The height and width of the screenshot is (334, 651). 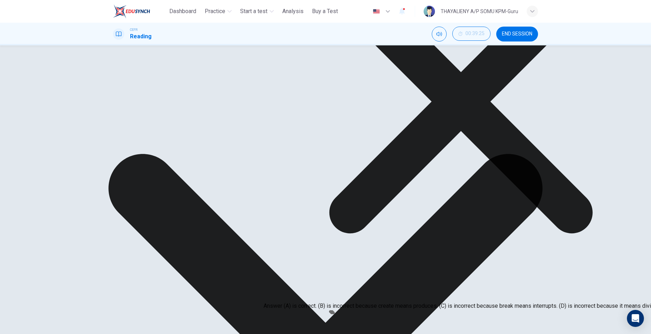 I want to click on img: en, so click(x=376, y=11).